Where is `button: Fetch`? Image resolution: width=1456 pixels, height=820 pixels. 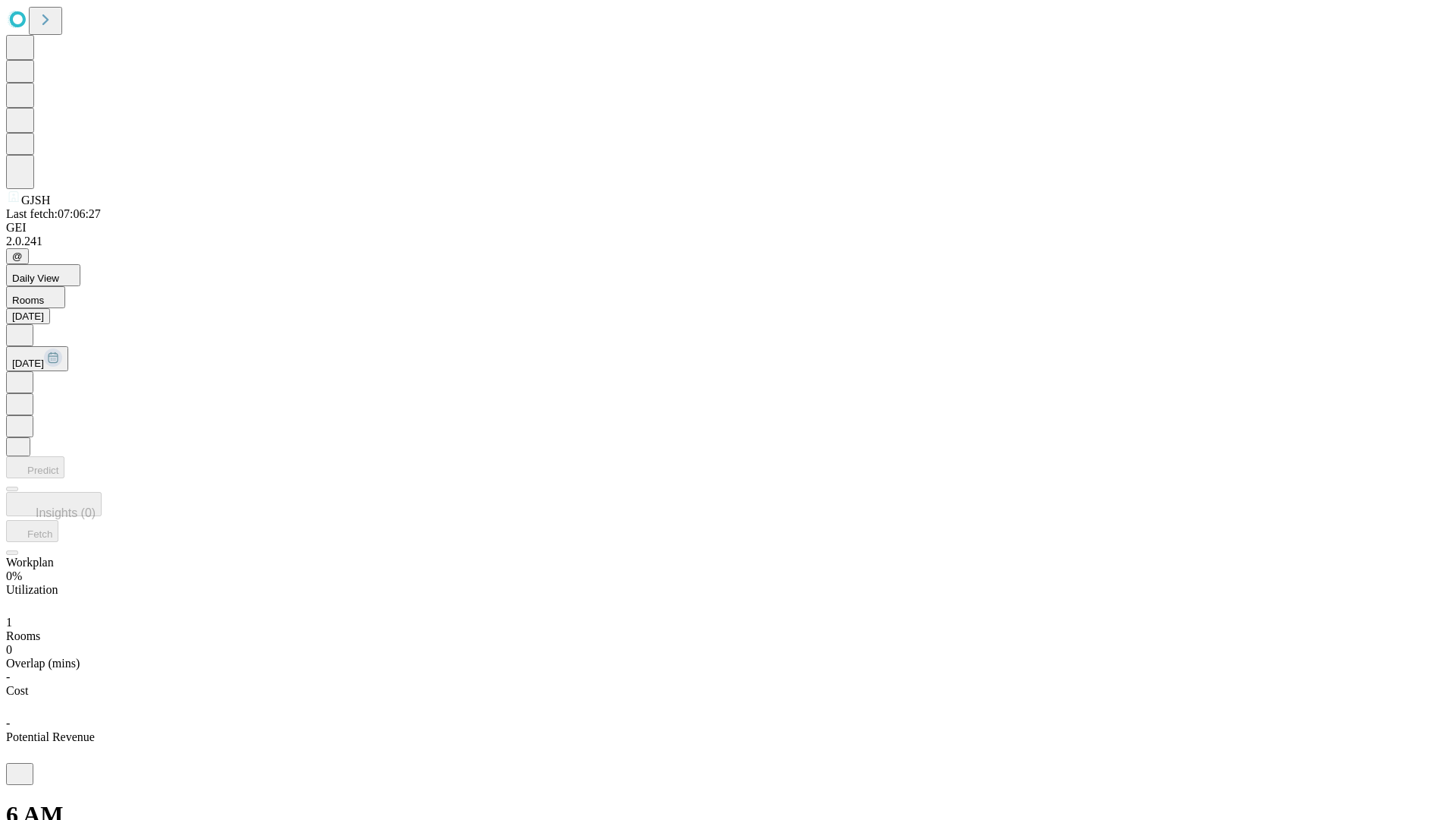
button: Fetch is located at coordinates (32, 531).